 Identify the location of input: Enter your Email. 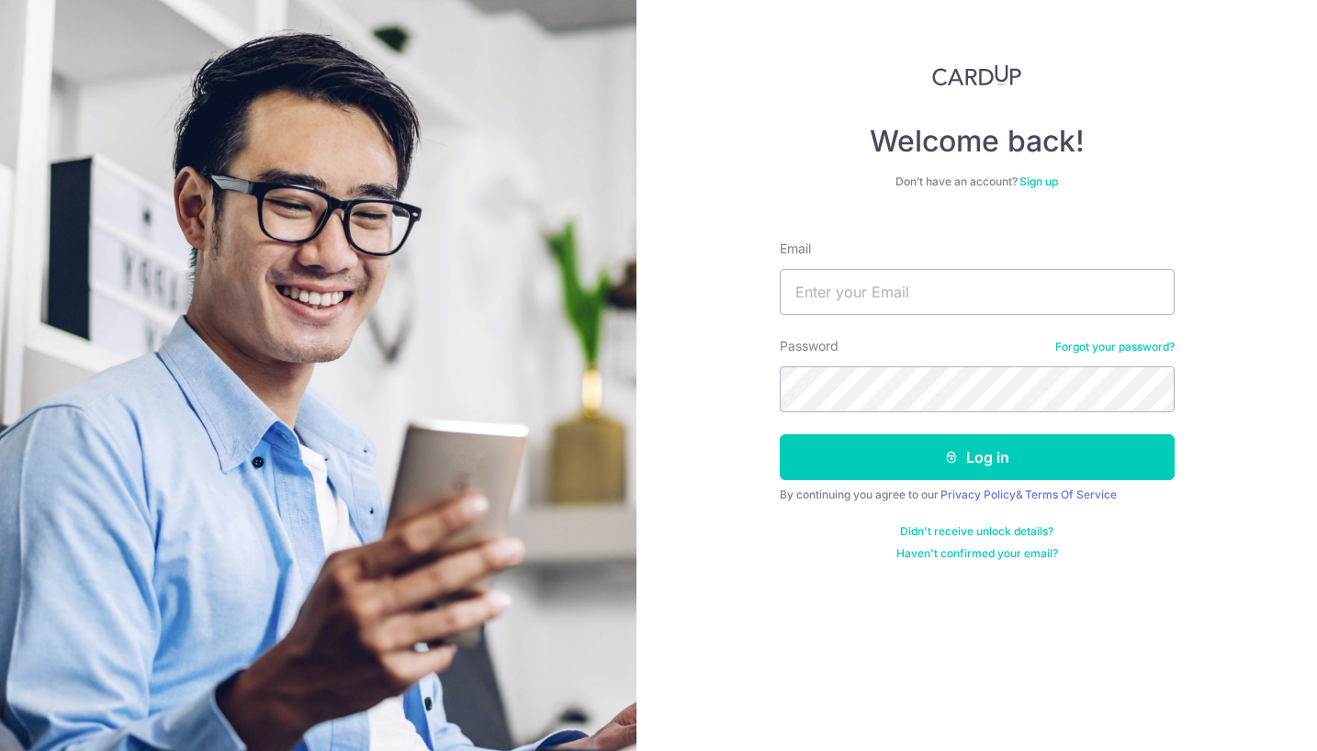
(977, 292).